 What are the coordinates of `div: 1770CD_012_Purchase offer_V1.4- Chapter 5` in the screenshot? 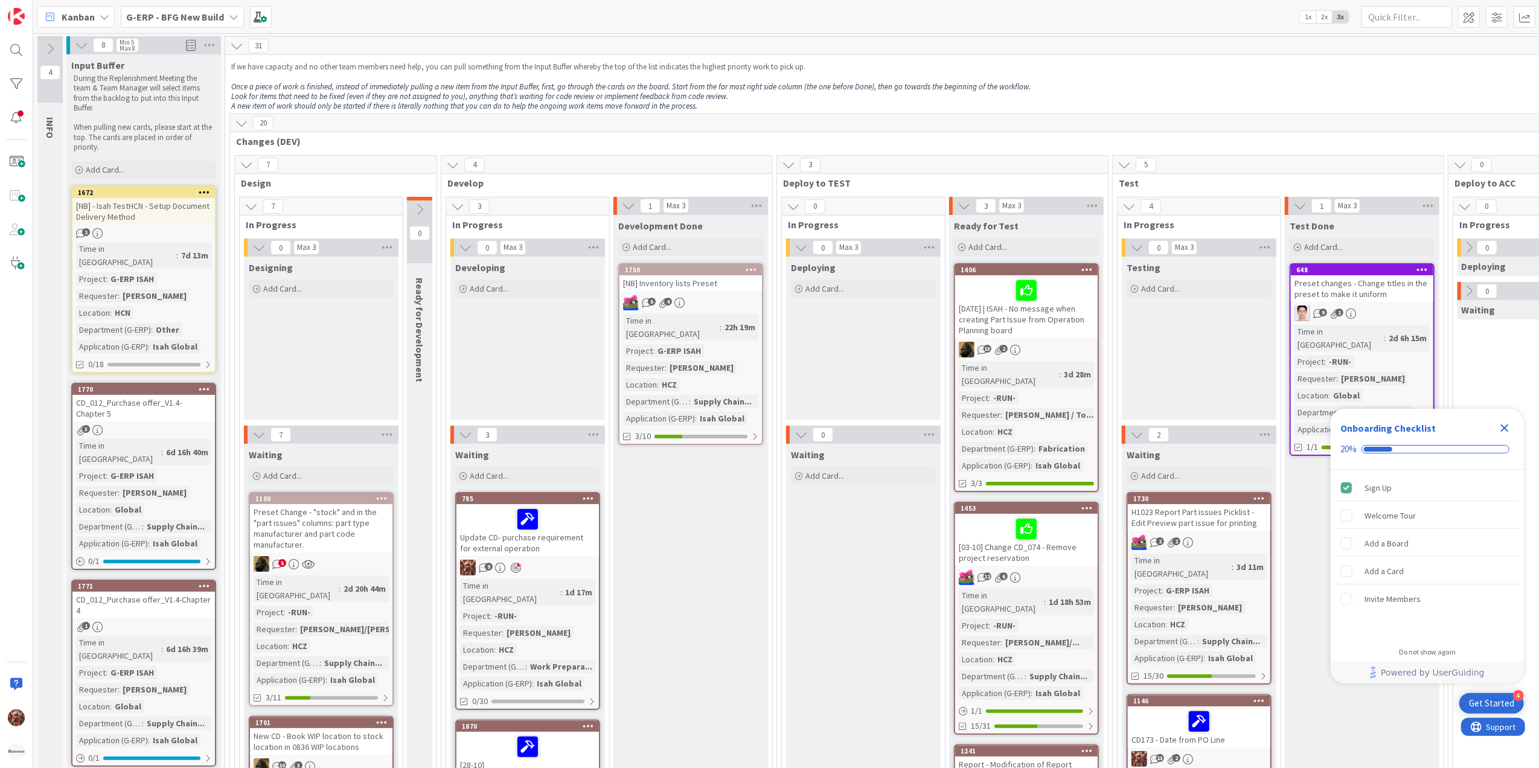 It's located at (144, 403).